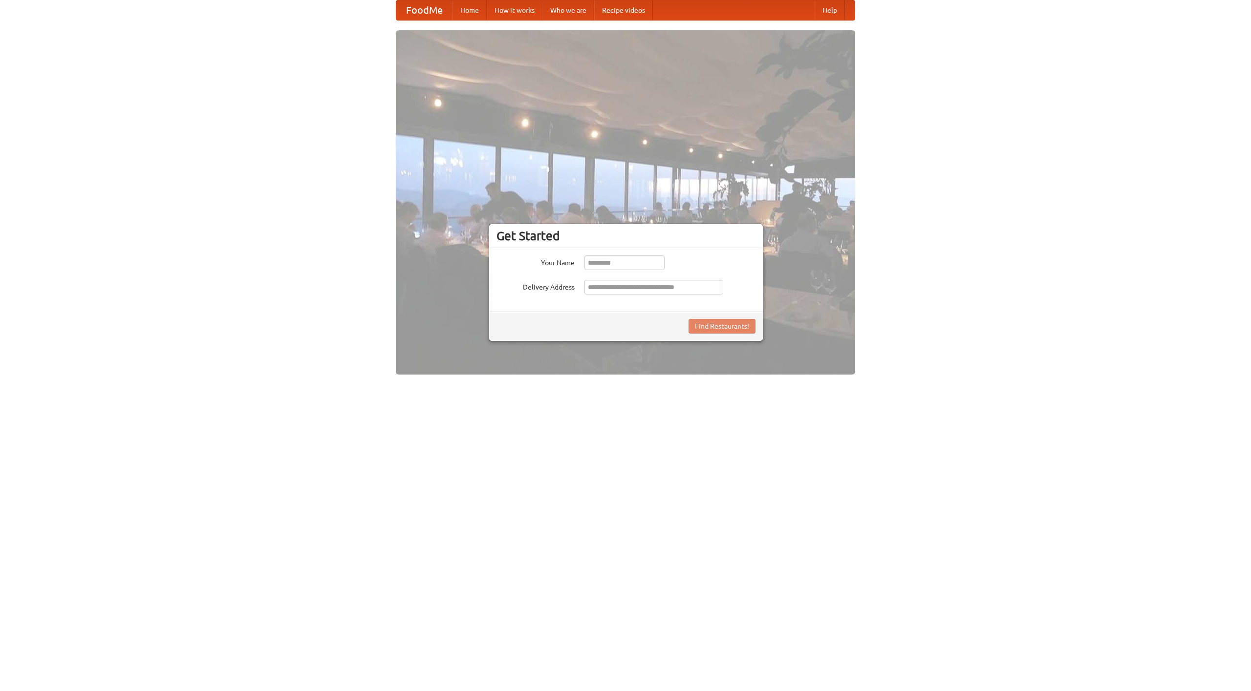 Image resolution: width=1251 pixels, height=691 pixels. Describe the element at coordinates (424, 10) in the screenshot. I see `a: FoodMe` at that location.